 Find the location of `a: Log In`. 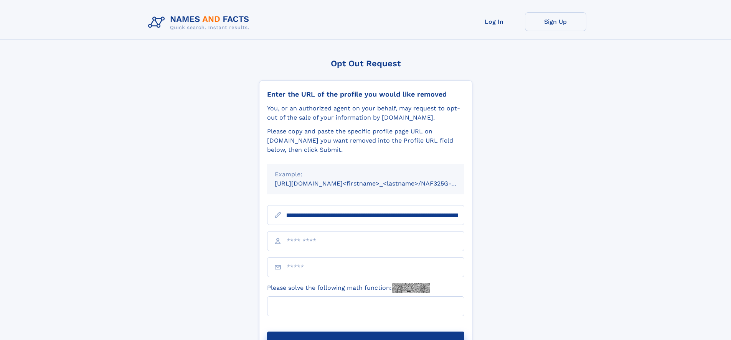

a: Log In is located at coordinates (494, 21).